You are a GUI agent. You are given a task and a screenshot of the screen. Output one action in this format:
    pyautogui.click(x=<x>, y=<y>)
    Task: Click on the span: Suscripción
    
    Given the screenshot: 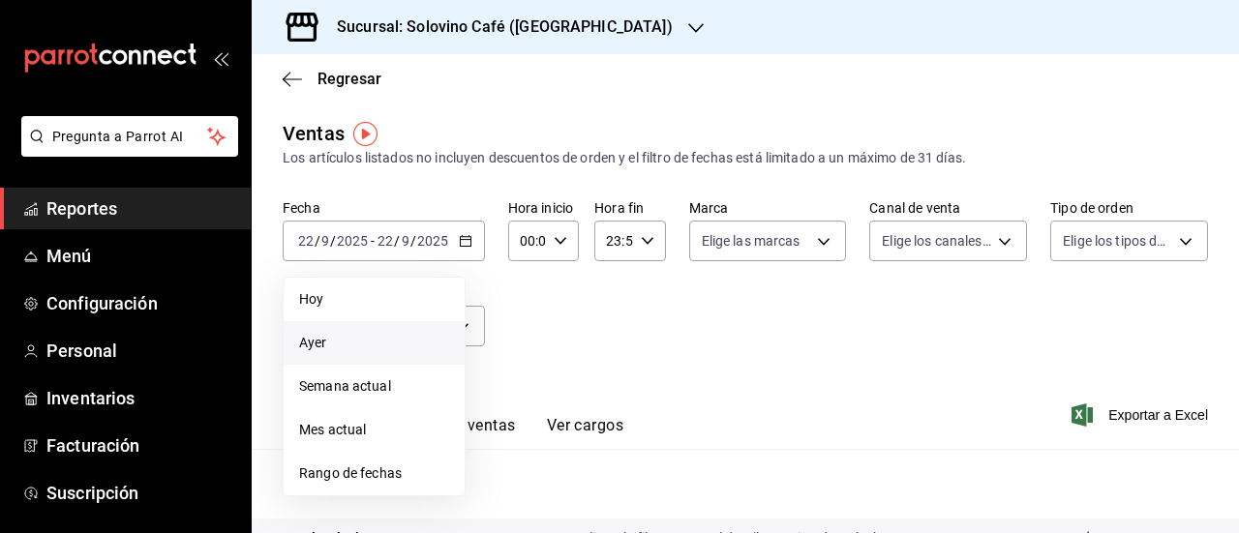 What is the action you would take?
    pyautogui.click(x=140, y=493)
    